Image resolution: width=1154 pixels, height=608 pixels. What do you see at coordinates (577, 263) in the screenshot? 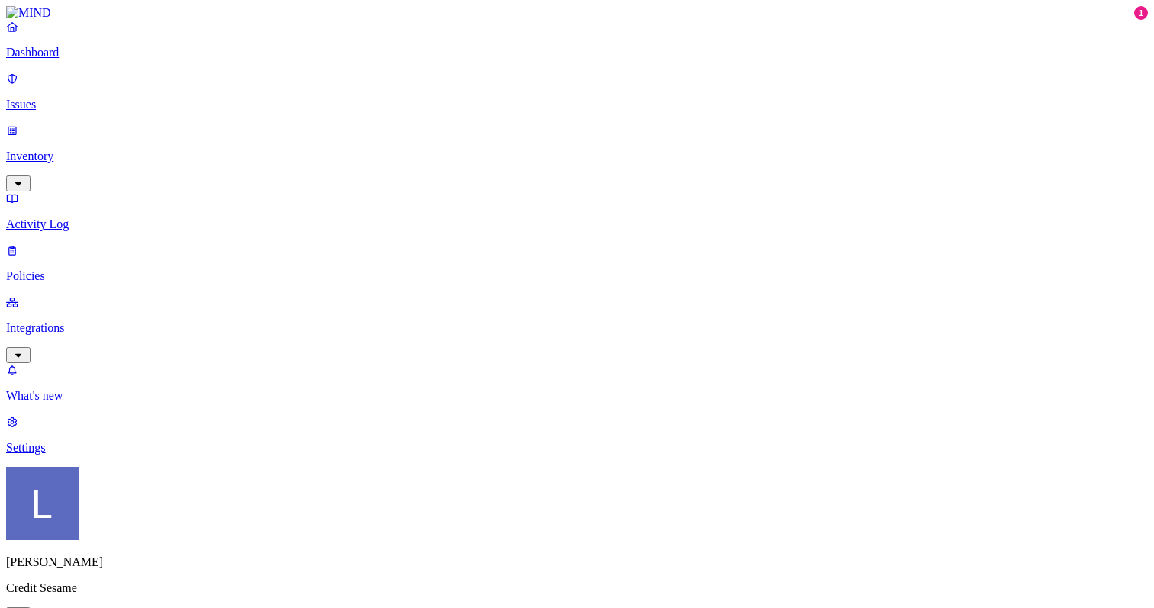
I see `a: Policies` at bounding box center [577, 263].